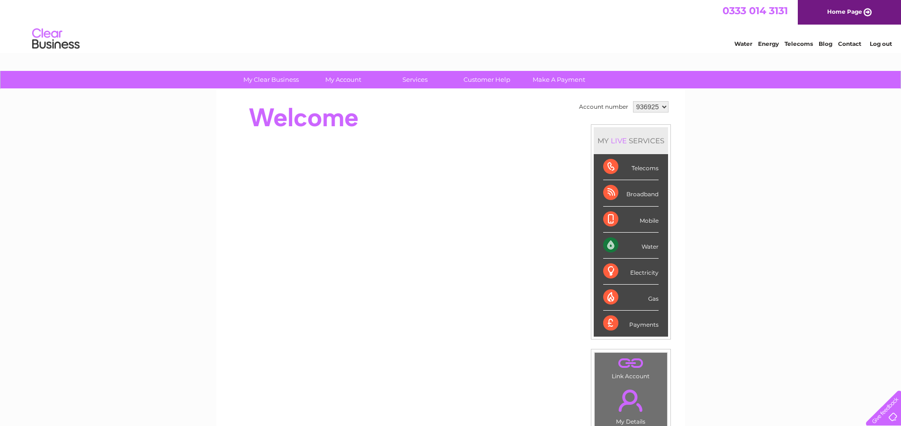 This screenshot has height=426, width=901. Describe the element at coordinates (630, 367) in the screenshot. I see `td: Link Account` at that location.